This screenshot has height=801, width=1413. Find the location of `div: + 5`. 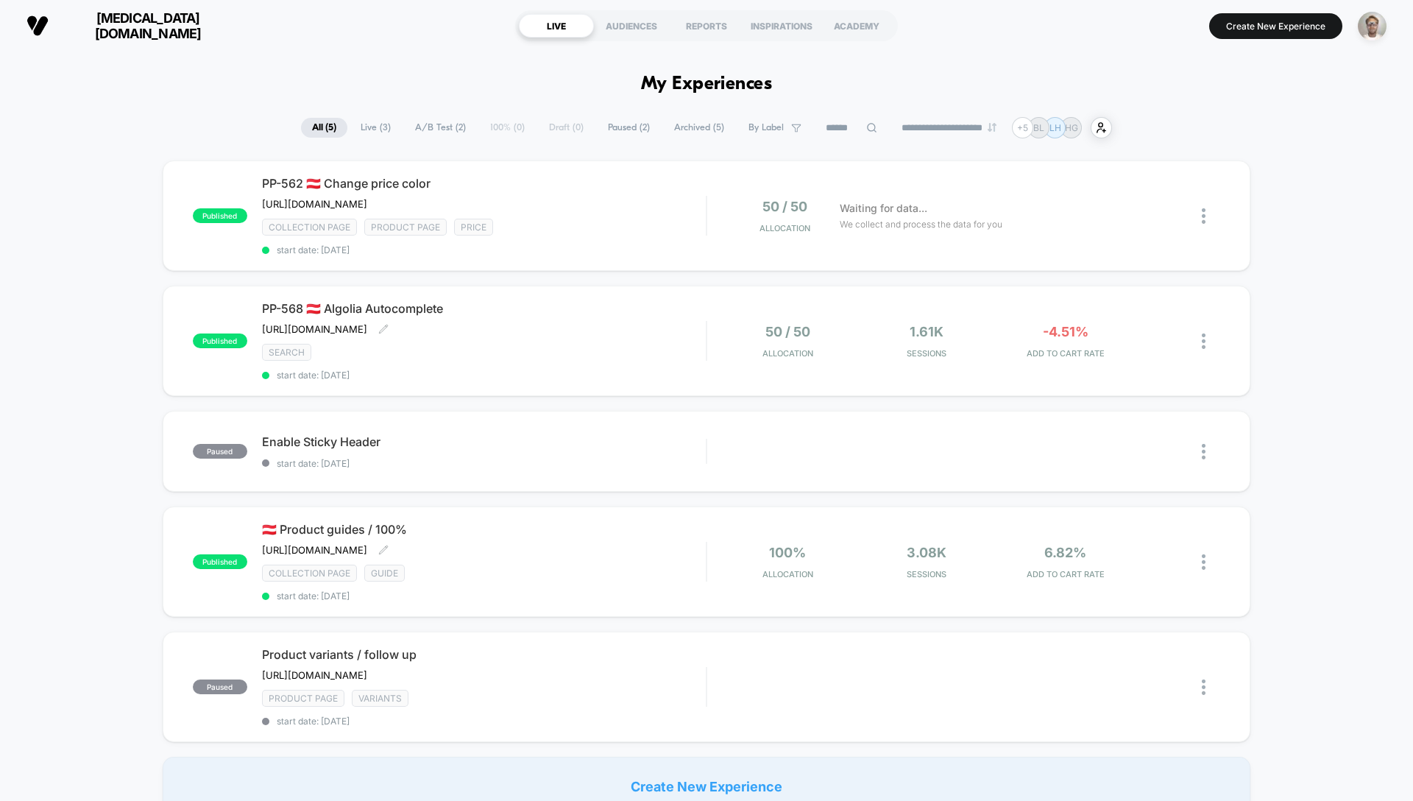

div: + 5 is located at coordinates (1022, 127).